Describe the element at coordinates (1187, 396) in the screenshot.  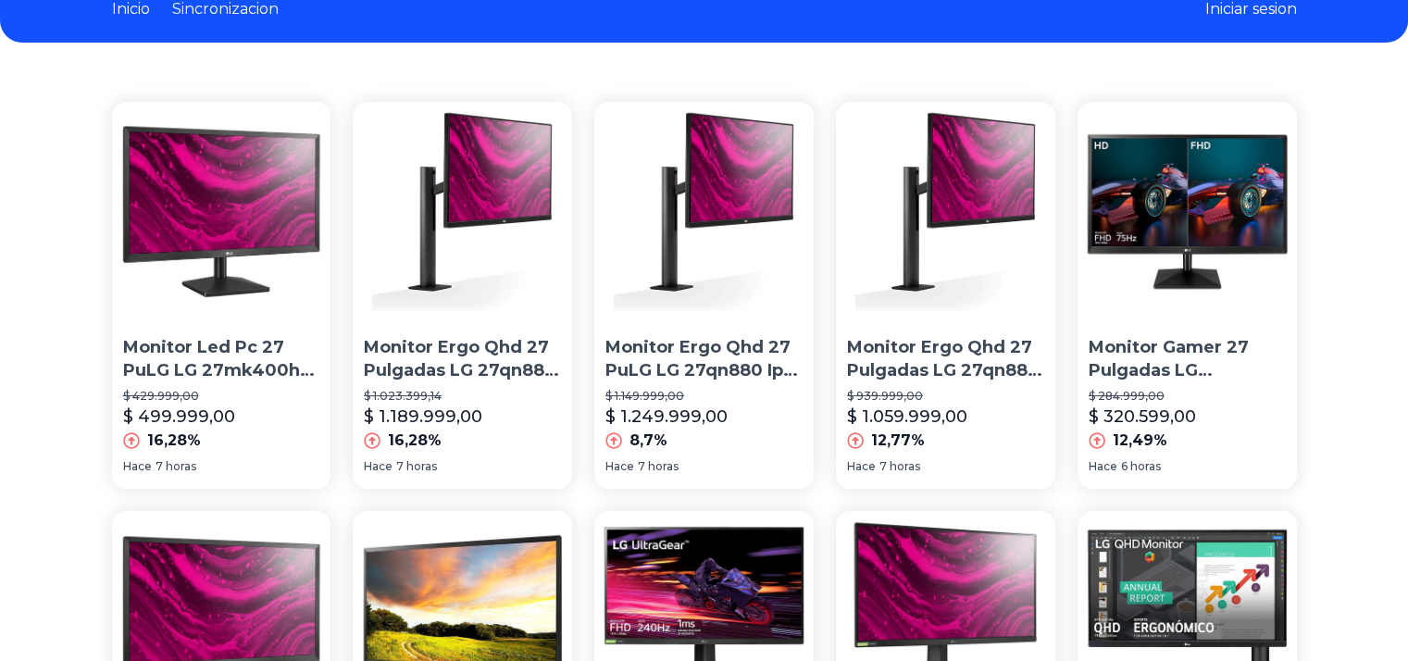
I see `p: $ 284.999,00` at that location.